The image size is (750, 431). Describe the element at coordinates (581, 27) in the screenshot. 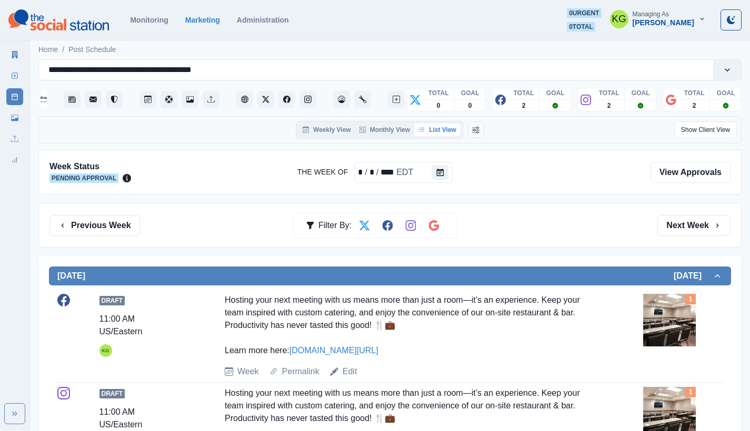

I see `span: 0 total` at that location.